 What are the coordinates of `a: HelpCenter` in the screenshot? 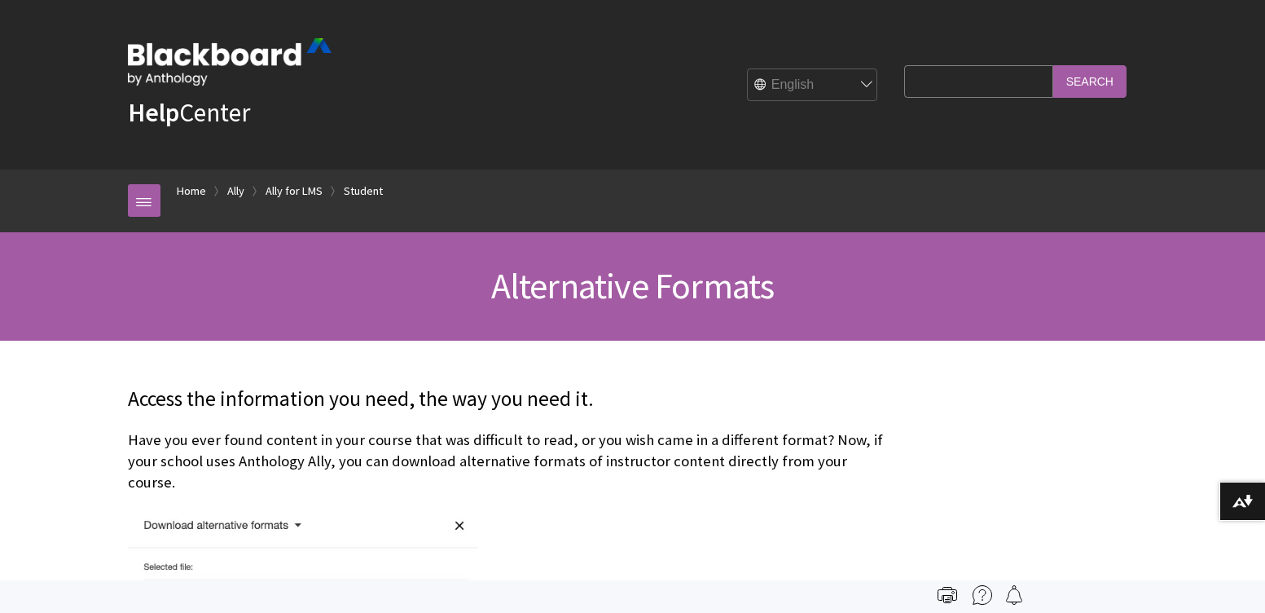 It's located at (189, 112).